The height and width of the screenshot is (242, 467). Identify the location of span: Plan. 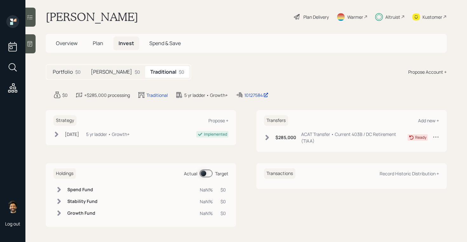
(98, 43).